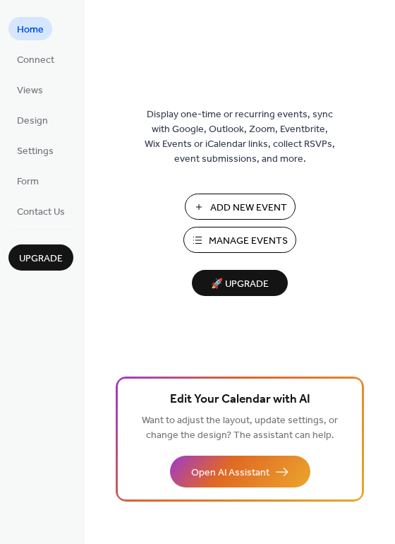  What do you see at coordinates (30, 89) in the screenshot?
I see `a: Views` at bounding box center [30, 89].